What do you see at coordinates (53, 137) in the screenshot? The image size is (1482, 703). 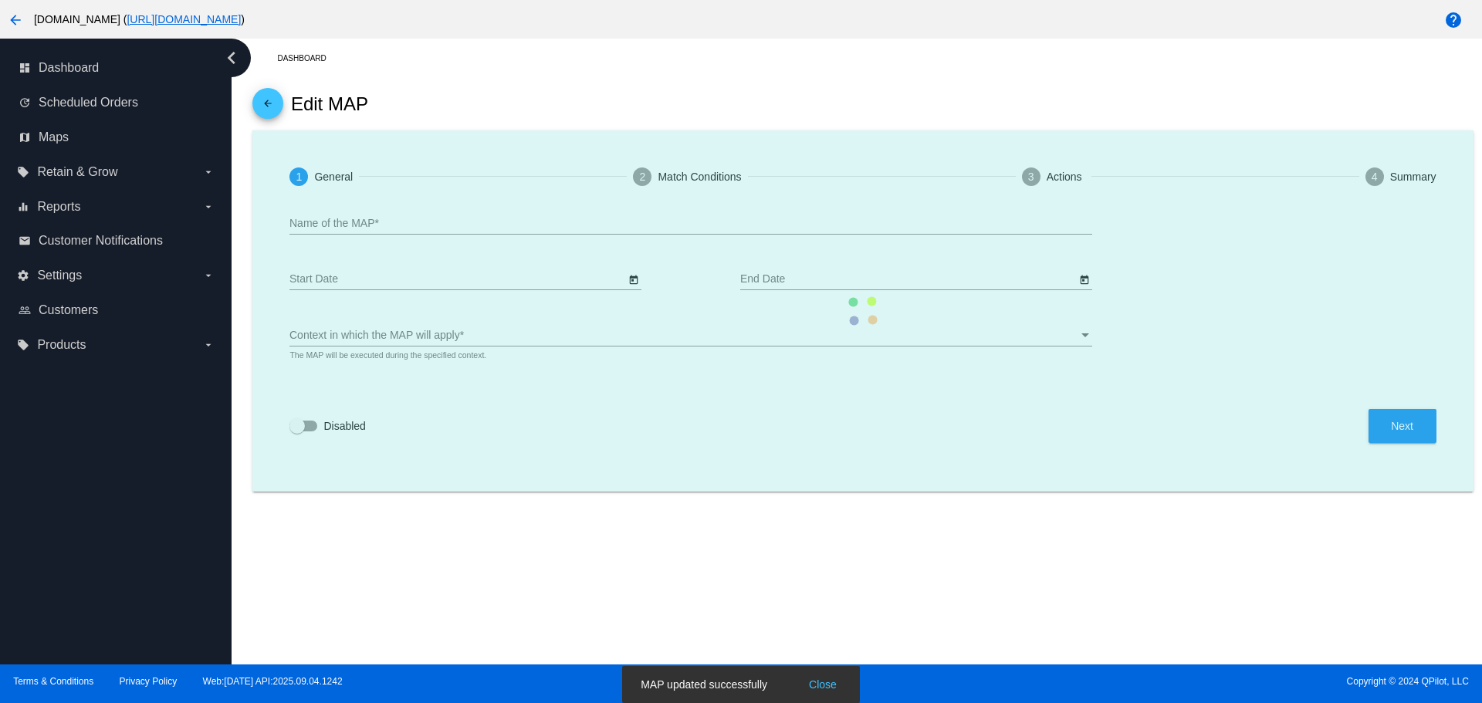 I see `span: Maps` at bounding box center [53, 137].